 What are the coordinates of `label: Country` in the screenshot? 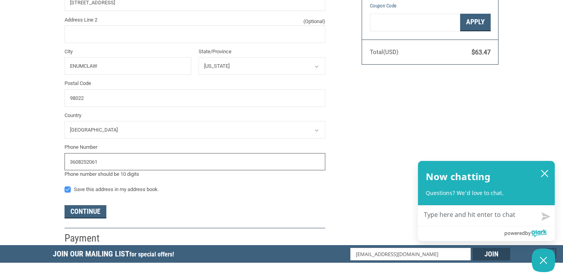 It's located at (195, 115).